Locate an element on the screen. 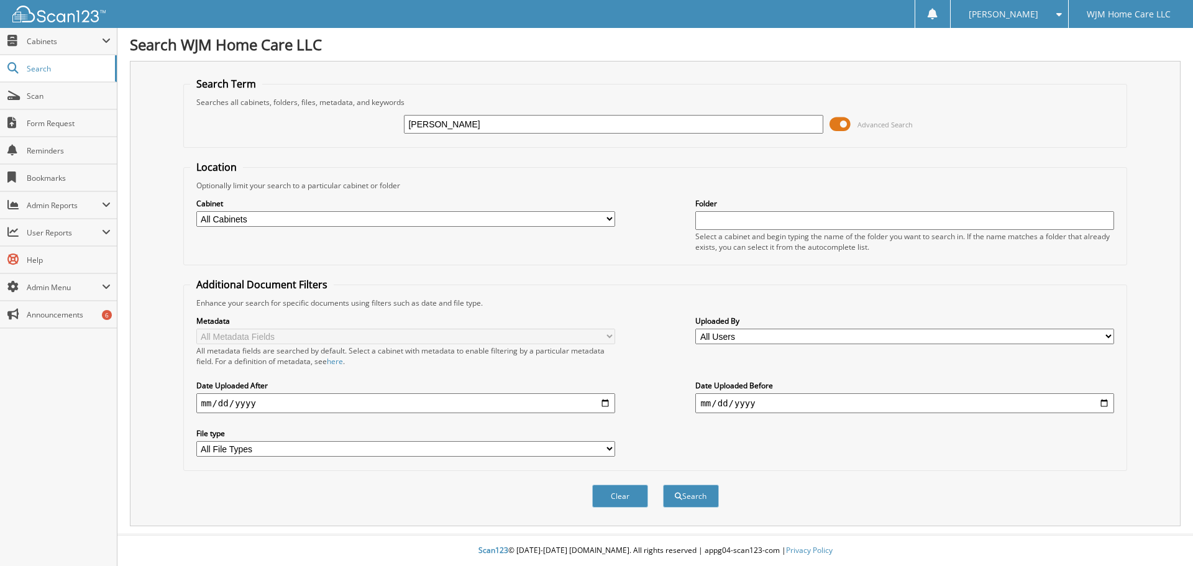 This screenshot has width=1193, height=566. span: Scan123 is located at coordinates (493, 550).